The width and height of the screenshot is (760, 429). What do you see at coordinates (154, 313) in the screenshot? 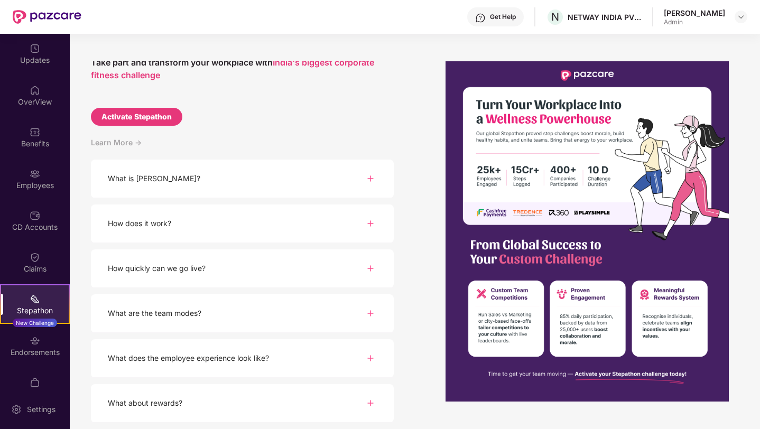
I see `div: What are the team modes?` at bounding box center [154, 313].